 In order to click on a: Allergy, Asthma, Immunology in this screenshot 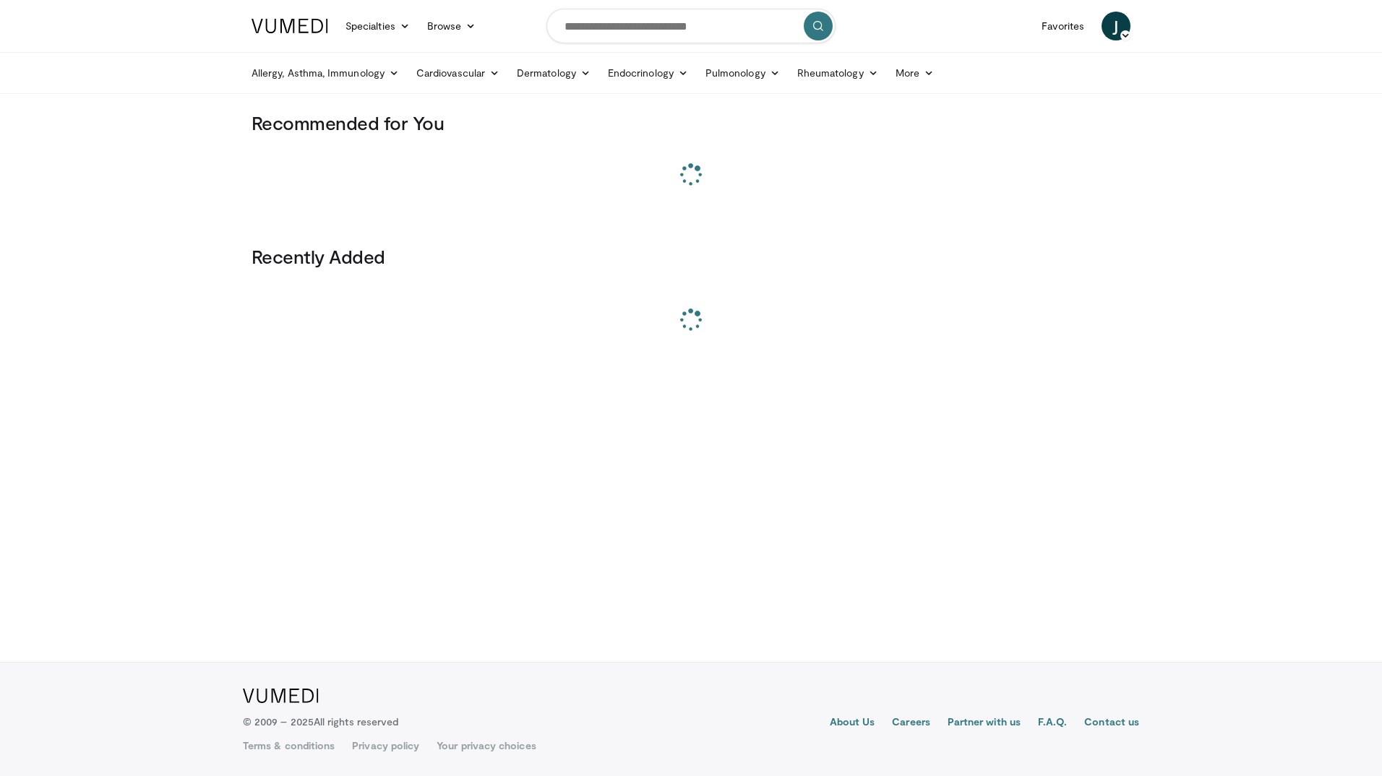, I will do `click(325, 73)`.